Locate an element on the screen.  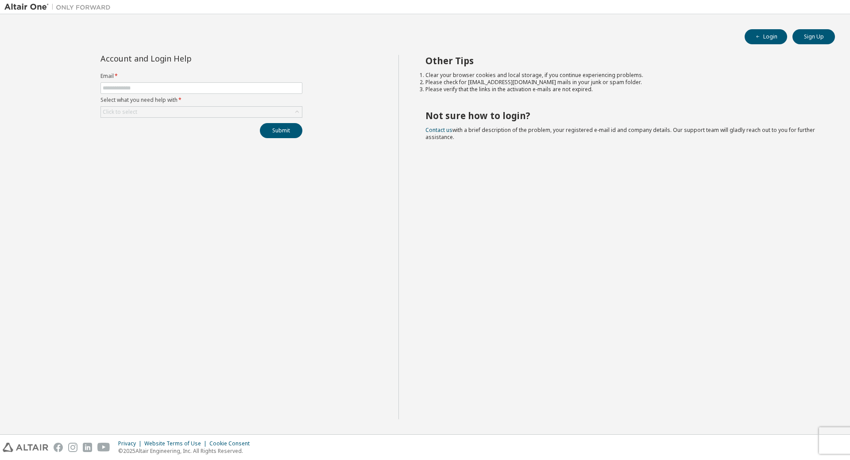
span: with a brief description of the problem, your registered e-mail id and company details. Our suppo... is located at coordinates (621, 133).